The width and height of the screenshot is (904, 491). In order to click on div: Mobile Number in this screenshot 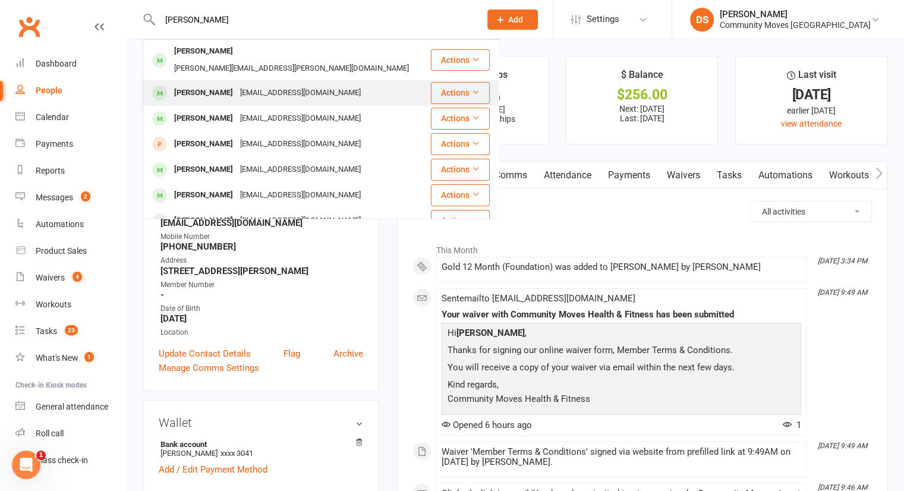, I will do `click(261, 236)`.